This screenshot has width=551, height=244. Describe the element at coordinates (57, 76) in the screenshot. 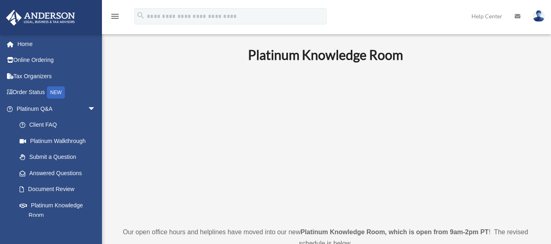

I see `a: Tax Organizers` at that location.